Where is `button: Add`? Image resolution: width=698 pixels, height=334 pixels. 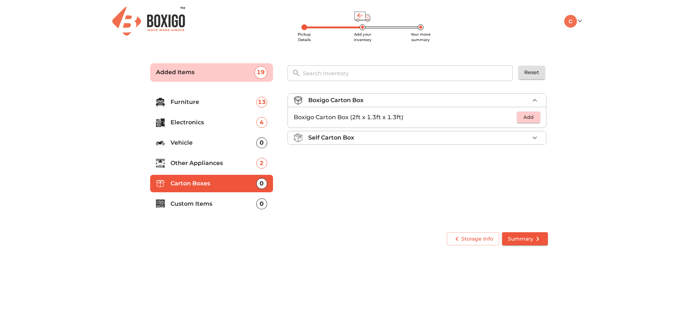 button: Add is located at coordinates (529, 117).